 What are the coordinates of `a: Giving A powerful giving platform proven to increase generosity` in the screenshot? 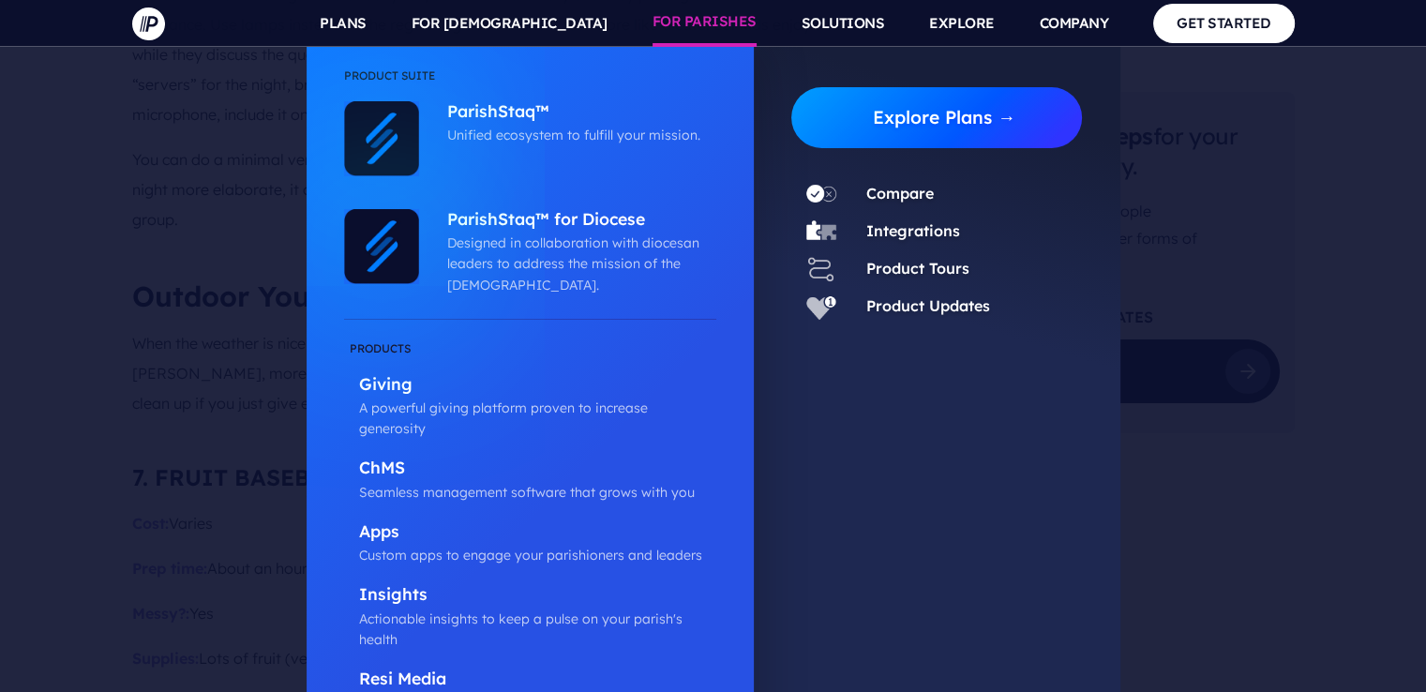 It's located at (530, 389).